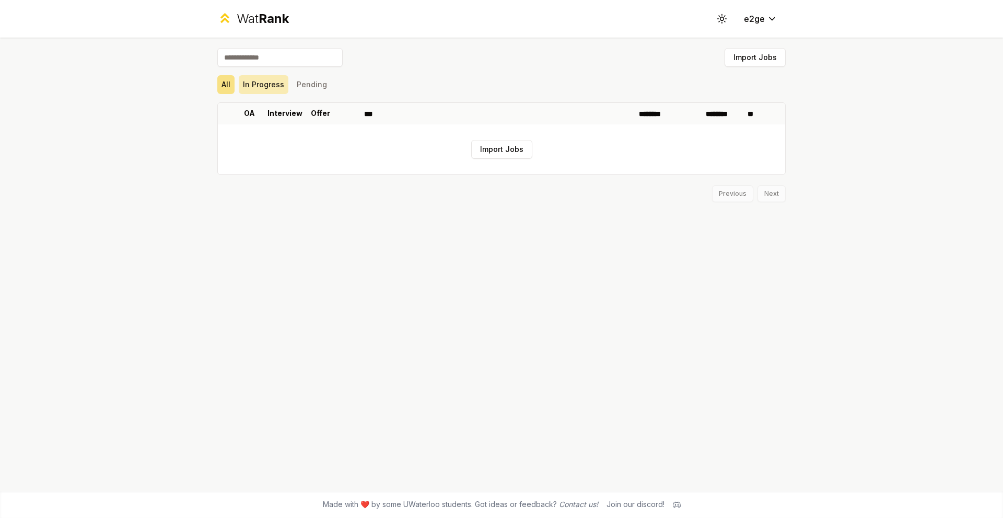 The image size is (1003, 518). What do you see at coordinates (253, 19) in the screenshot?
I see `a: WatRank` at bounding box center [253, 19].